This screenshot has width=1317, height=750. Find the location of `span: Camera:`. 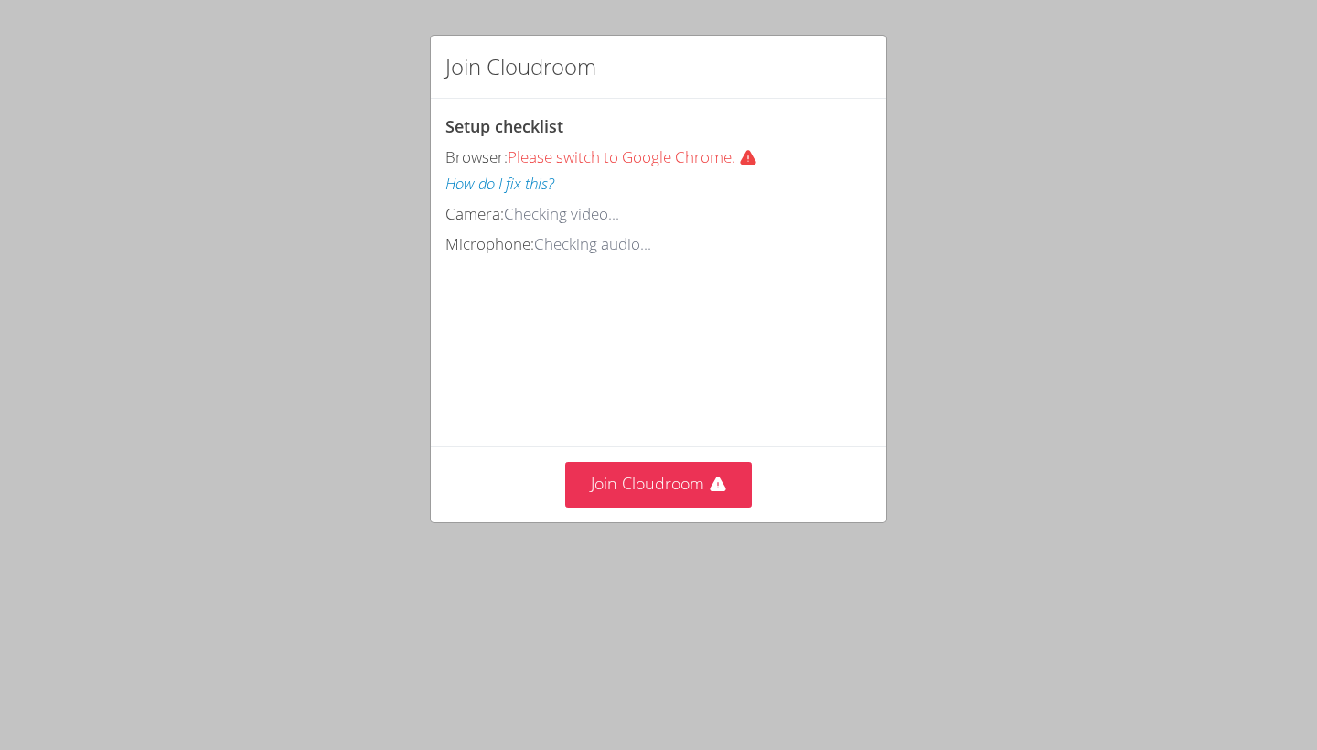

span: Camera: is located at coordinates (475, 213).